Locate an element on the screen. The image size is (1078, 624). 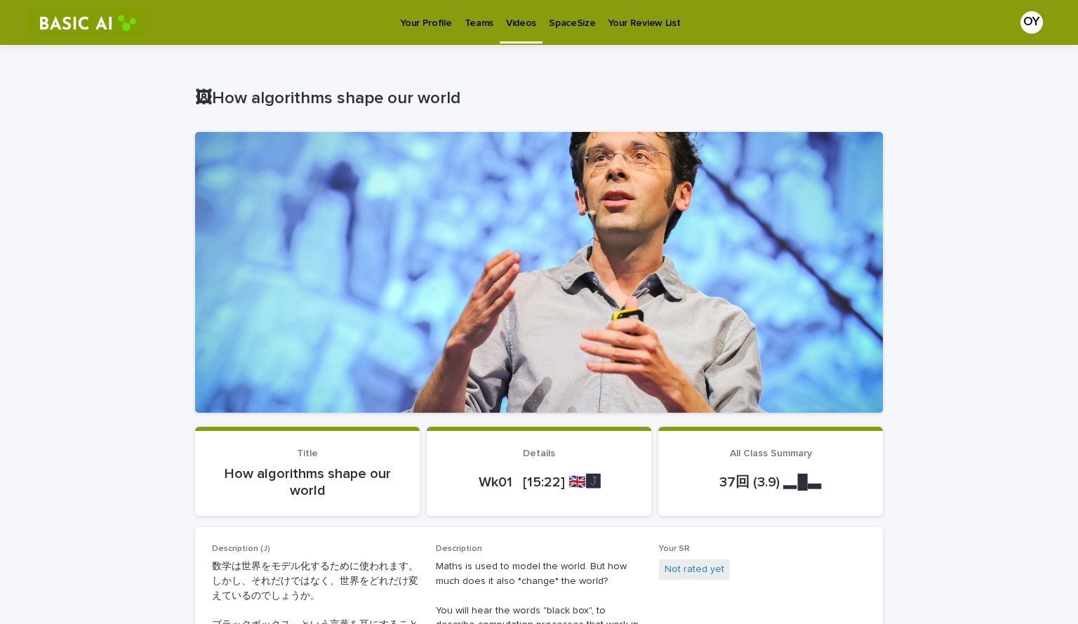
div: OY is located at coordinates (1032, 22).